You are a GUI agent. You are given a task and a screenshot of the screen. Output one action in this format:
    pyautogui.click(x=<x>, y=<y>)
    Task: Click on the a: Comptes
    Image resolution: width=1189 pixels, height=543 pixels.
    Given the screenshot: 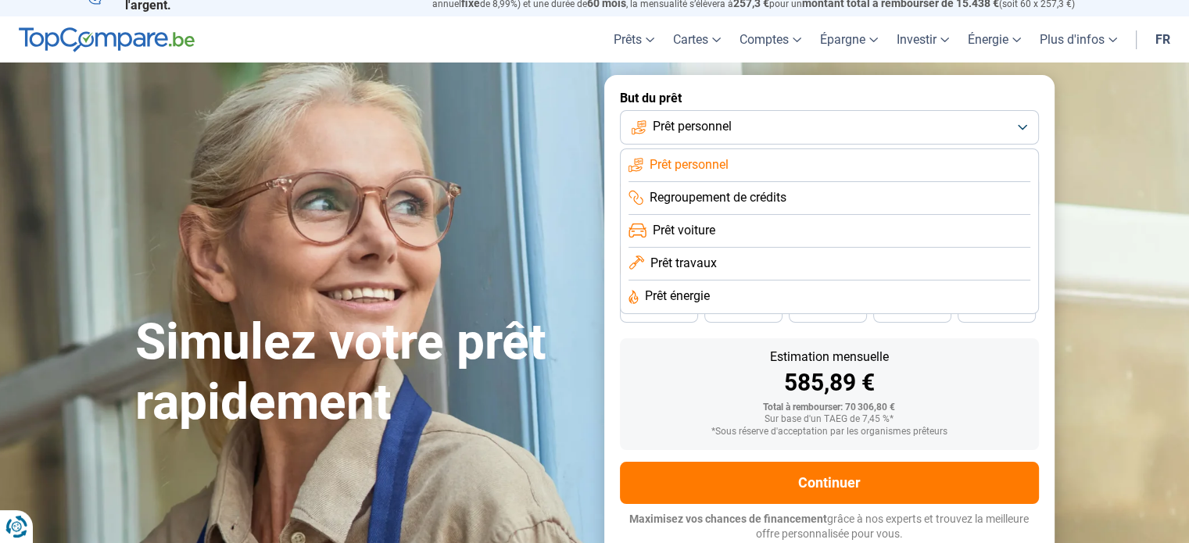 What is the action you would take?
    pyautogui.click(x=770, y=39)
    